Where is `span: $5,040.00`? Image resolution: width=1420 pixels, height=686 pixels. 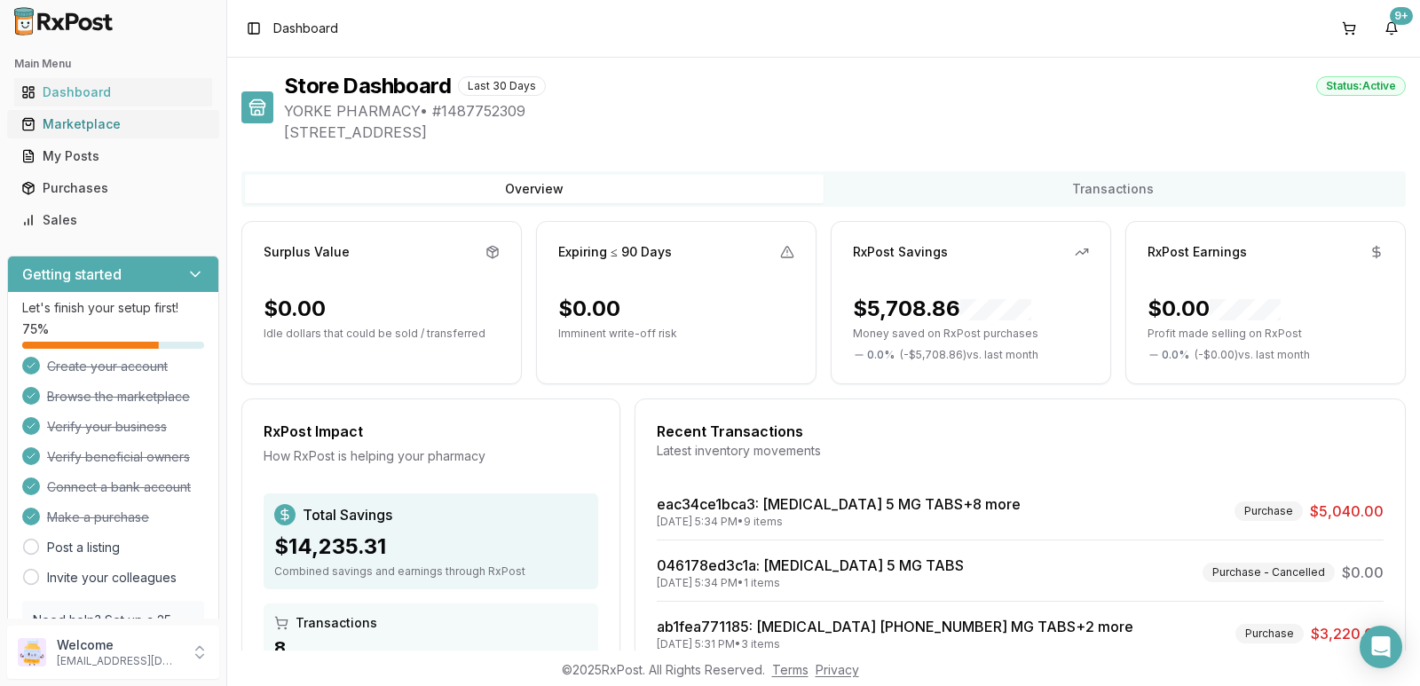
span: $5,040.00 is located at coordinates (1346, 511).